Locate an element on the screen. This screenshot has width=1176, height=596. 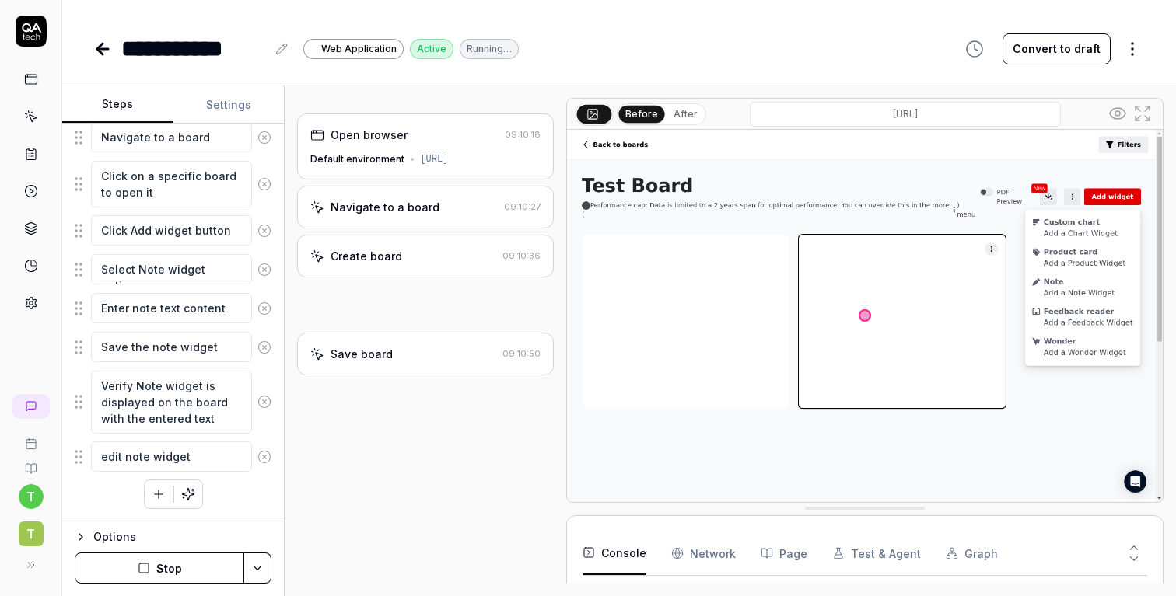
button: Network is located at coordinates (703, 554).